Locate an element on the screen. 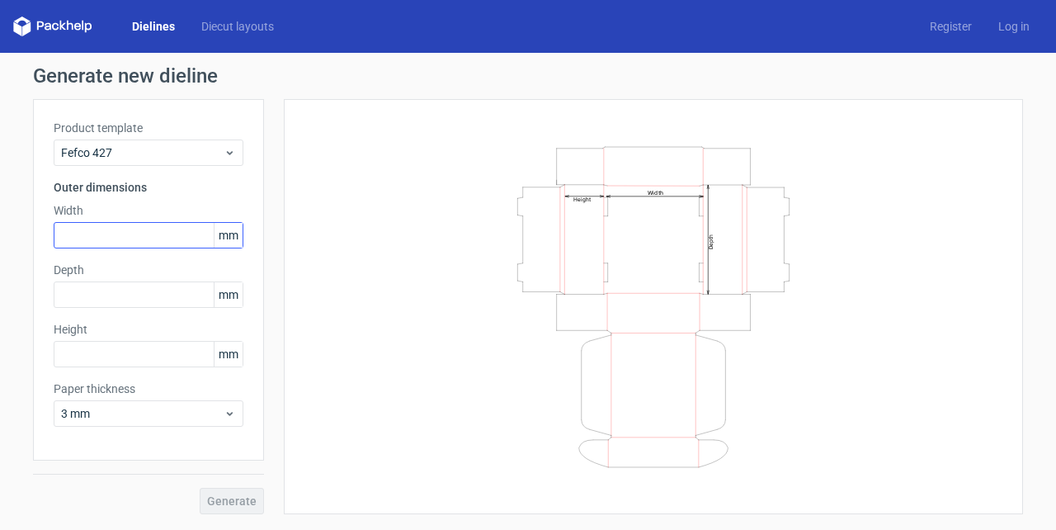 This screenshot has width=1056, height=530. span: 3 mm is located at coordinates (142, 414).